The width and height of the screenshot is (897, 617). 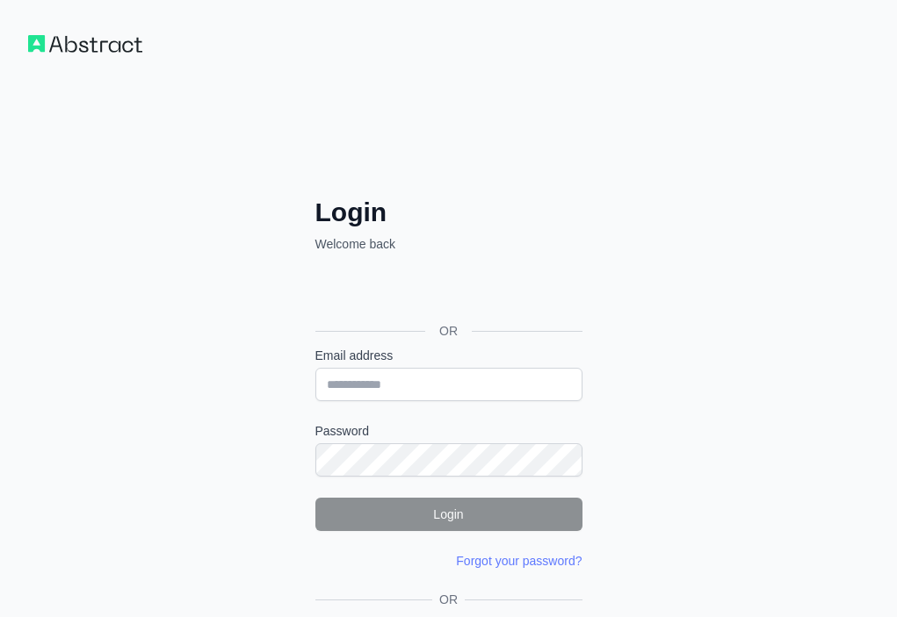 I want to click on a: Forgot your password?, so click(x=518, y=561).